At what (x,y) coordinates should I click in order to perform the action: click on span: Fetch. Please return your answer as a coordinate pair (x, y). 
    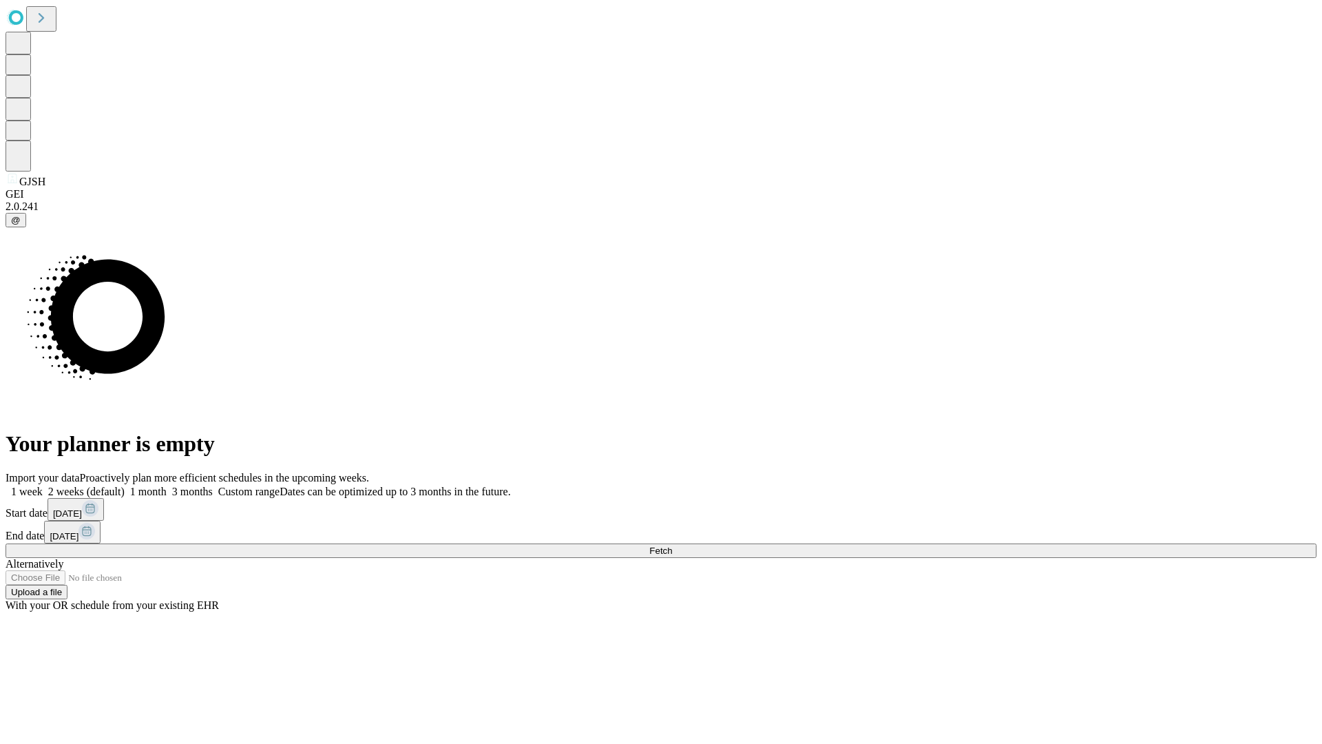
    Looking at the image, I should click on (660, 550).